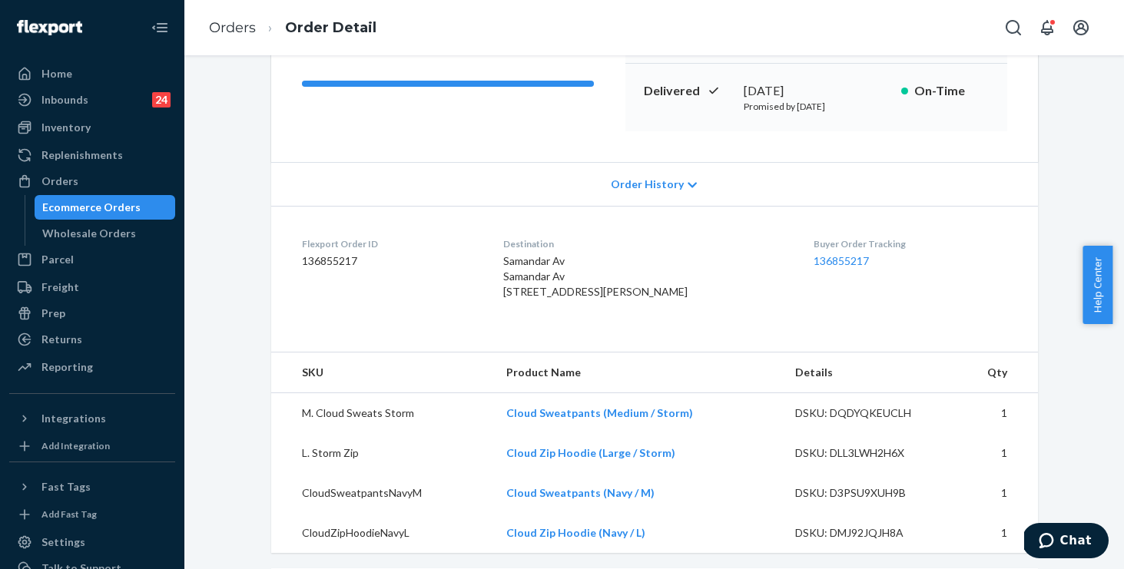 The image size is (1124, 569). What do you see at coordinates (638, 373) in the screenshot?
I see `th: Product Name` at bounding box center [638, 373].